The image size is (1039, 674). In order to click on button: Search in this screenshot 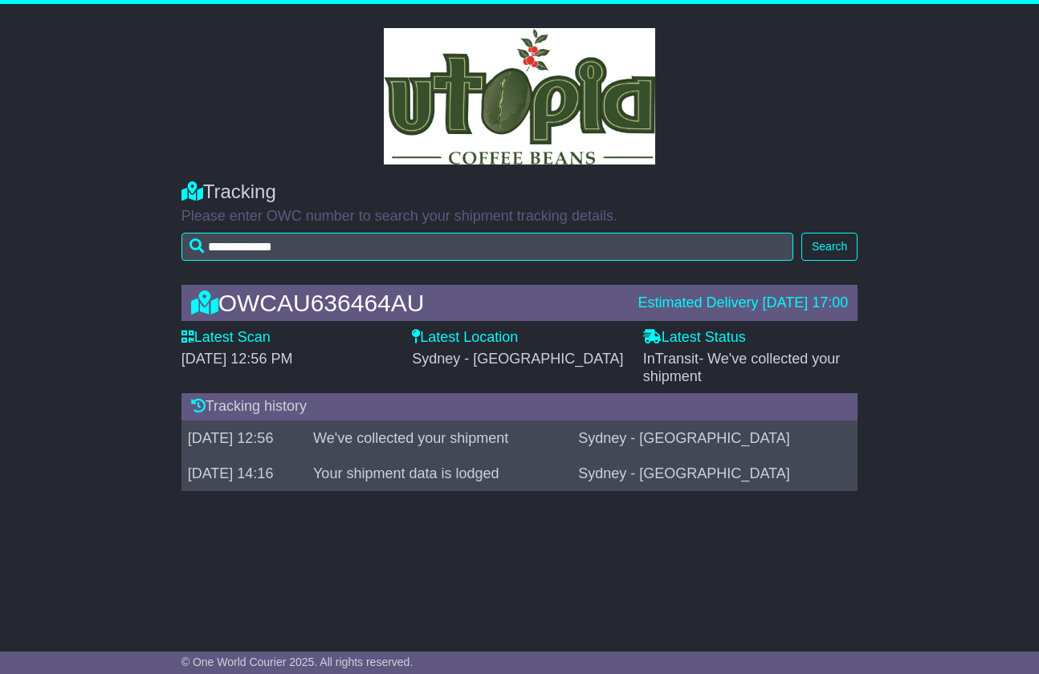, I will do `click(829, 246)`.